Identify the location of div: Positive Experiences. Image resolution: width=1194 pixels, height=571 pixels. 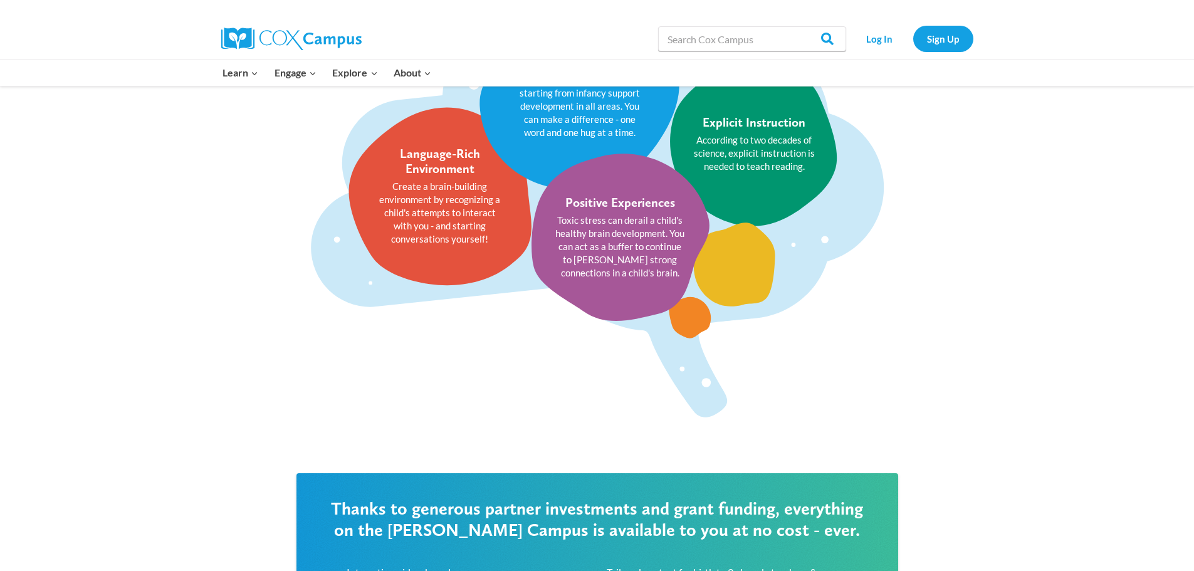
(620, 202).